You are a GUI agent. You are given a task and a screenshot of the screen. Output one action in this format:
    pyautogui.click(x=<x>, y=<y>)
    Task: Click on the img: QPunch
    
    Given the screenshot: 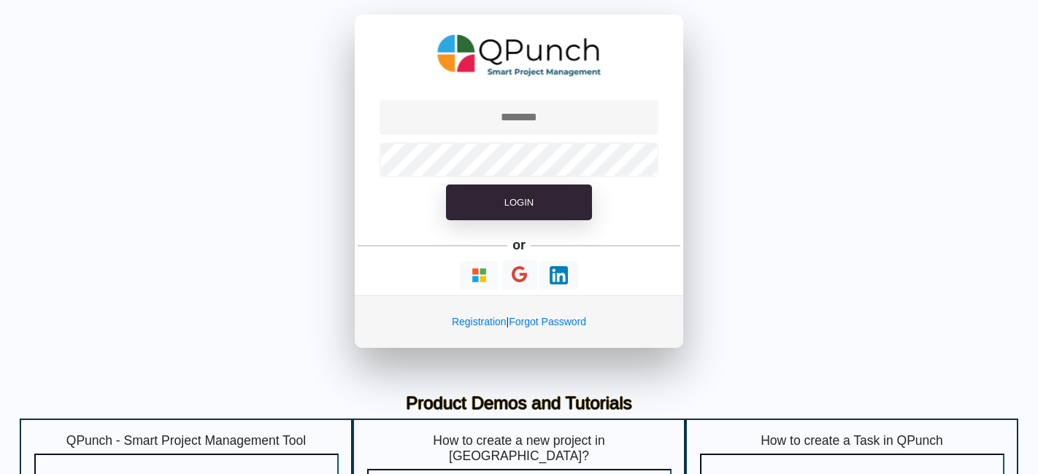 What is the action you would take?
    pyautogui.click(x=519, y=55)
    